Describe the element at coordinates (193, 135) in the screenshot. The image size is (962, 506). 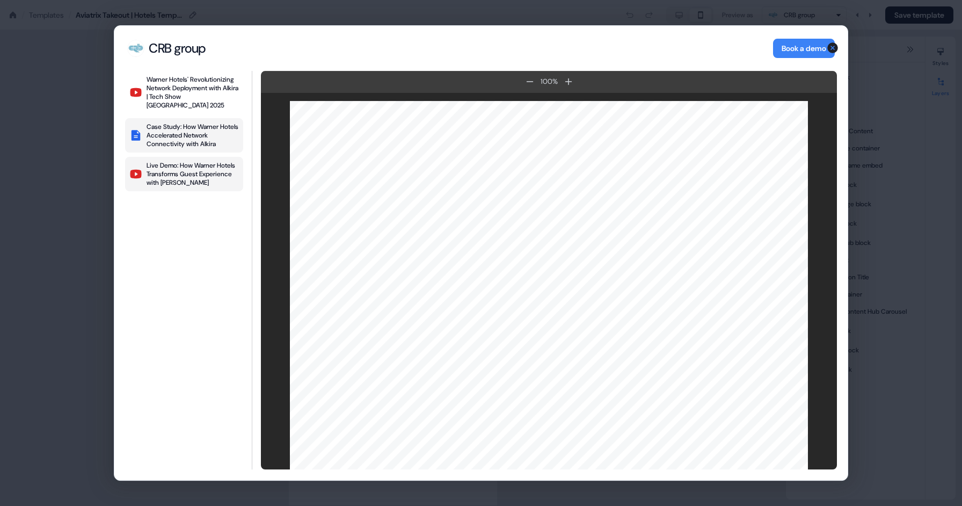
I see `div: Case Study: How Warner Hotels Accelerated Network Connectivity with Alkira` at that location.